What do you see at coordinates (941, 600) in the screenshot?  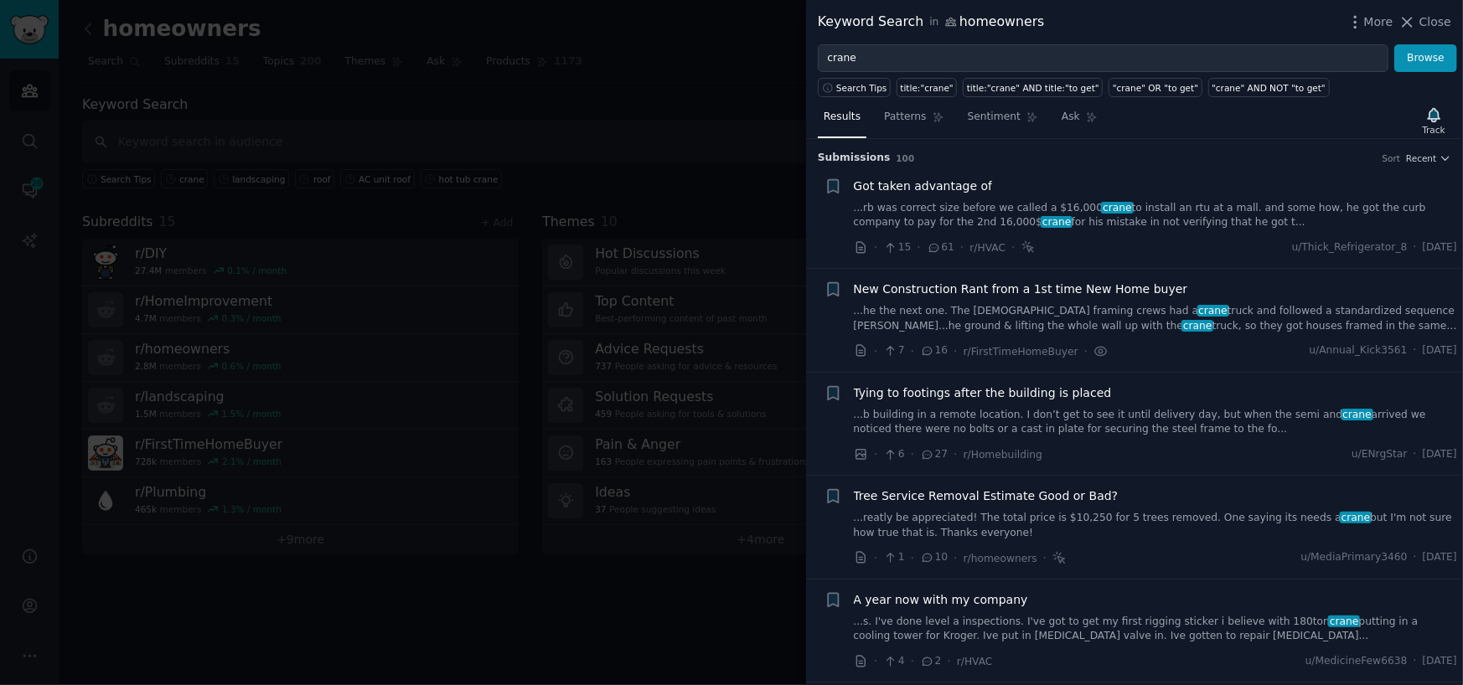 I see `a: A year now with my company` at bounding box center [941, 600].